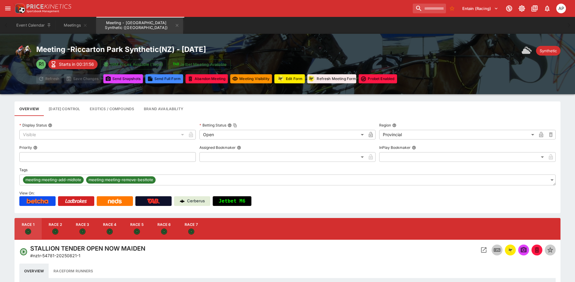 This screenshot has width=575, height=282. What do you see at coordinates (548, 51) in the screenshot?
I see `span: Synthetic` at bounding box center [548, 51].